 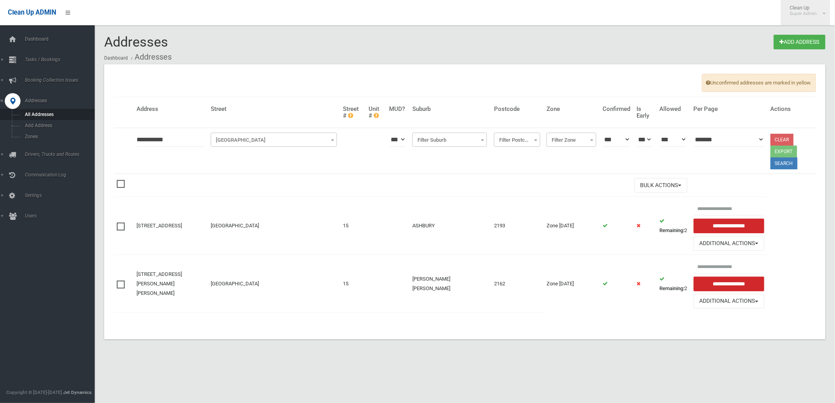 I want to click on span: Unconfirmed addresses are marked in yellow., so click(x=759, y=83).